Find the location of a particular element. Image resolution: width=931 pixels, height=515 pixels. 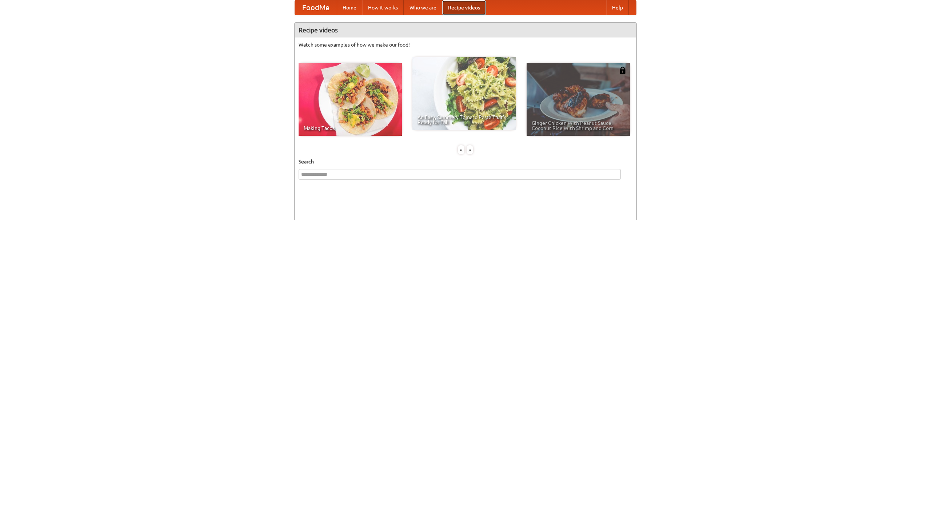

p: Watch some examples of how we make our food! is located at coordinates (465, 45).